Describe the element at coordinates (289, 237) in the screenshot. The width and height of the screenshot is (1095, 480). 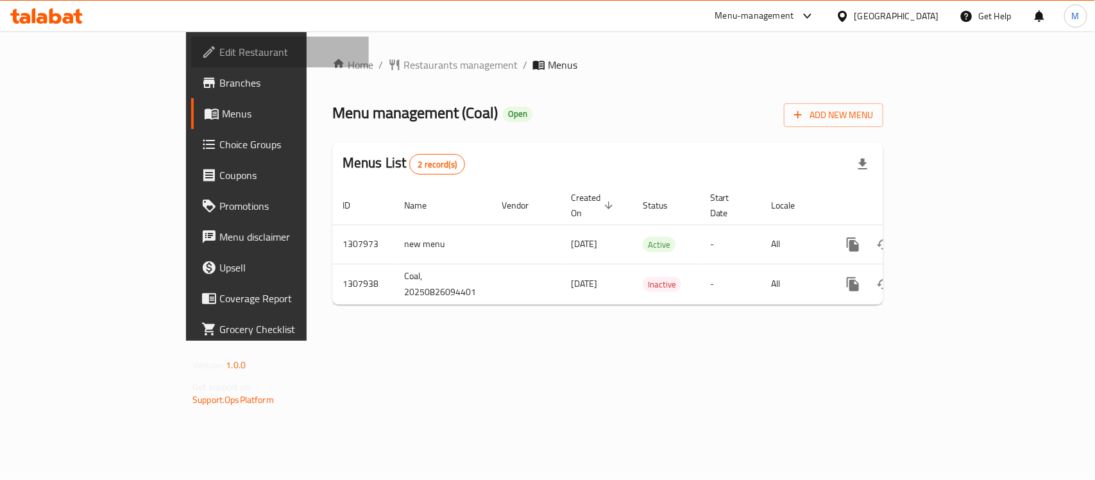
I see `span: Menu disclaimer` at that location.